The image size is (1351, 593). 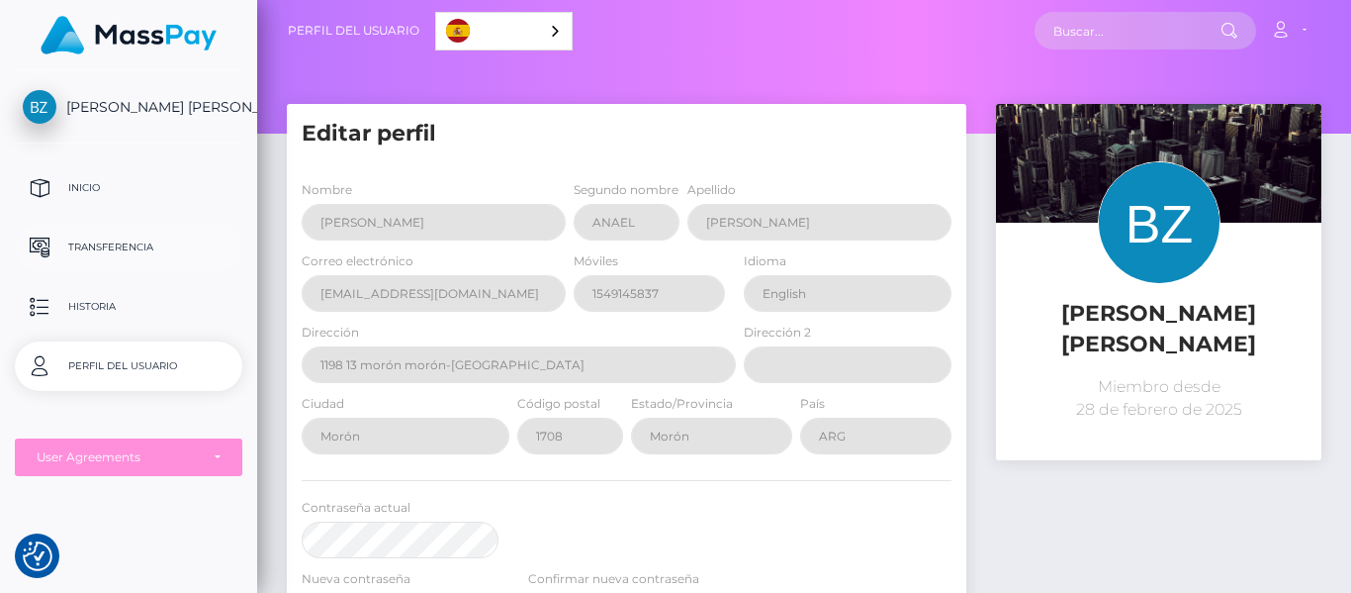 I want to click on label: Estado/Provincia, so click(x=682, y=404).